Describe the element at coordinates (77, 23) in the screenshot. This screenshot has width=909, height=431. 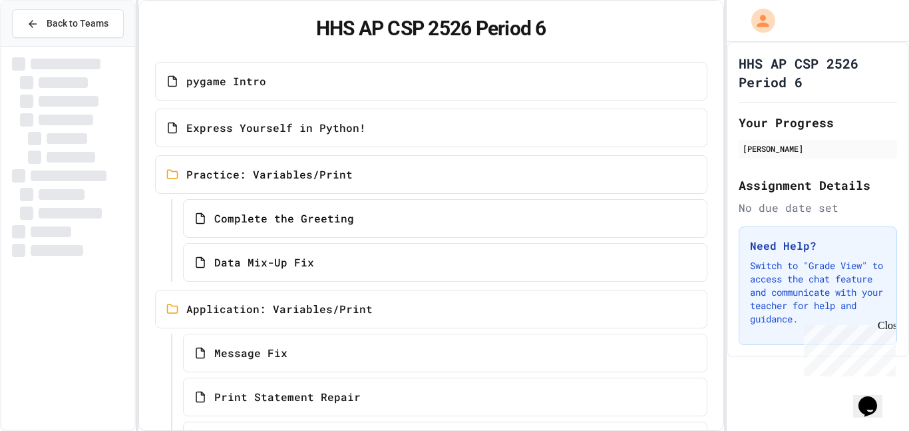
I see `span: Back to Teams` at that location.